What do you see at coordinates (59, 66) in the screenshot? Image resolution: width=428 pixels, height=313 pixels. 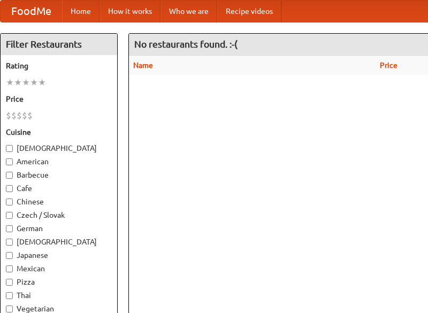 I see `h5: Rating` at bounding box center [59, 66].